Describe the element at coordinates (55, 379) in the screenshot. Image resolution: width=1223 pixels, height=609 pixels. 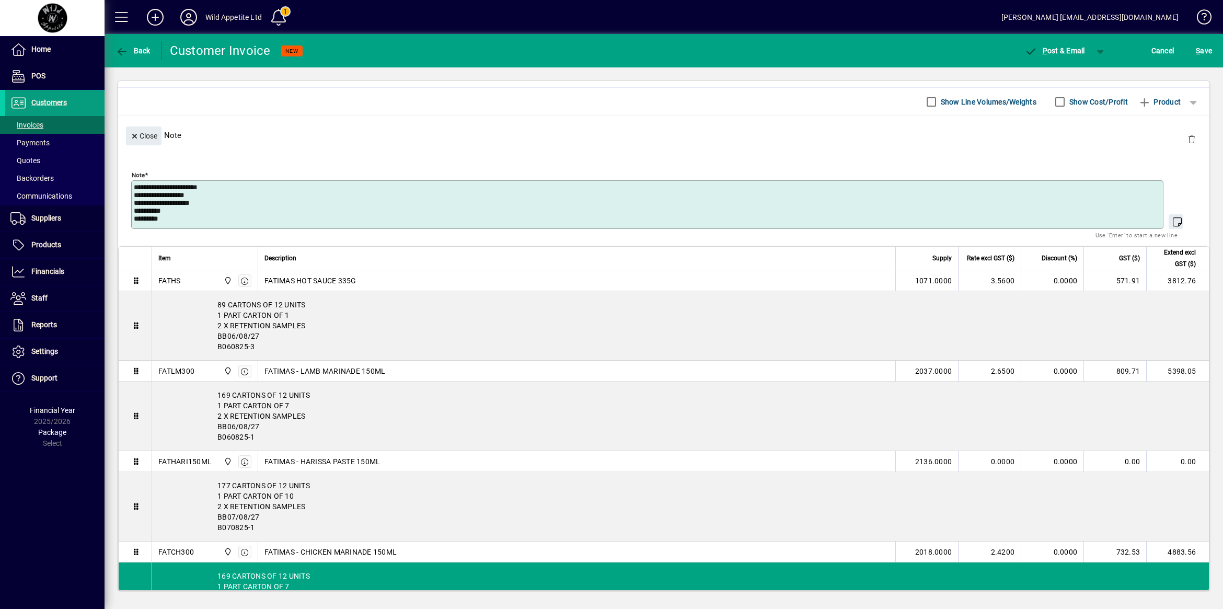
I see `a: Support` at that location.